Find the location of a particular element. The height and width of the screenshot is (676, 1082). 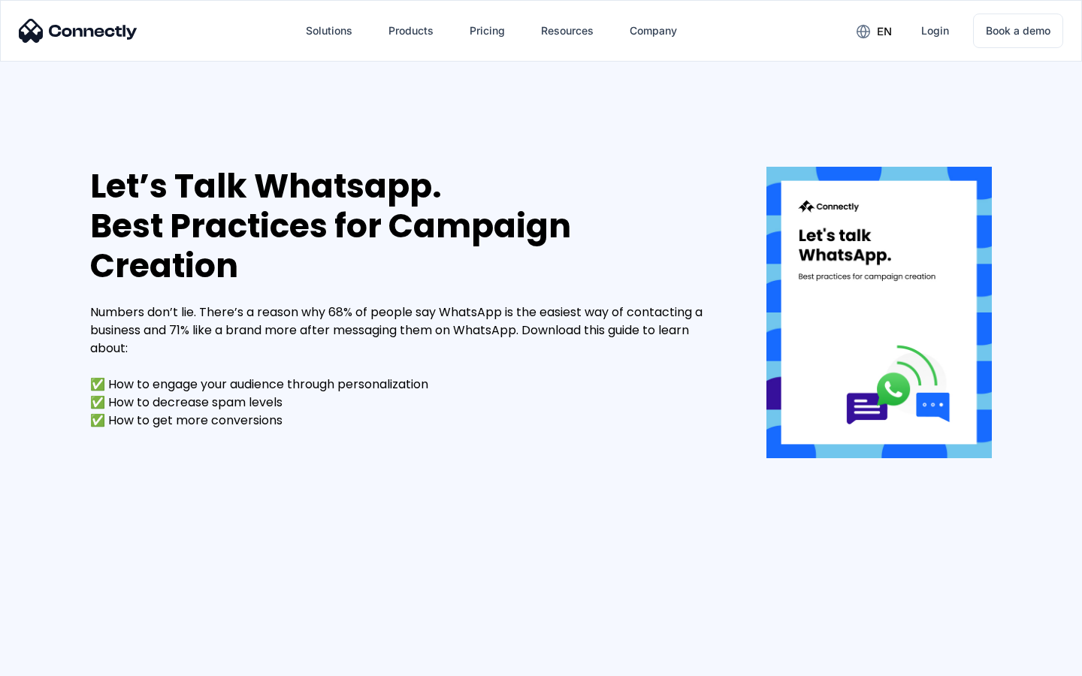

aside: Language selected: English is located at coordinates (53, 660).